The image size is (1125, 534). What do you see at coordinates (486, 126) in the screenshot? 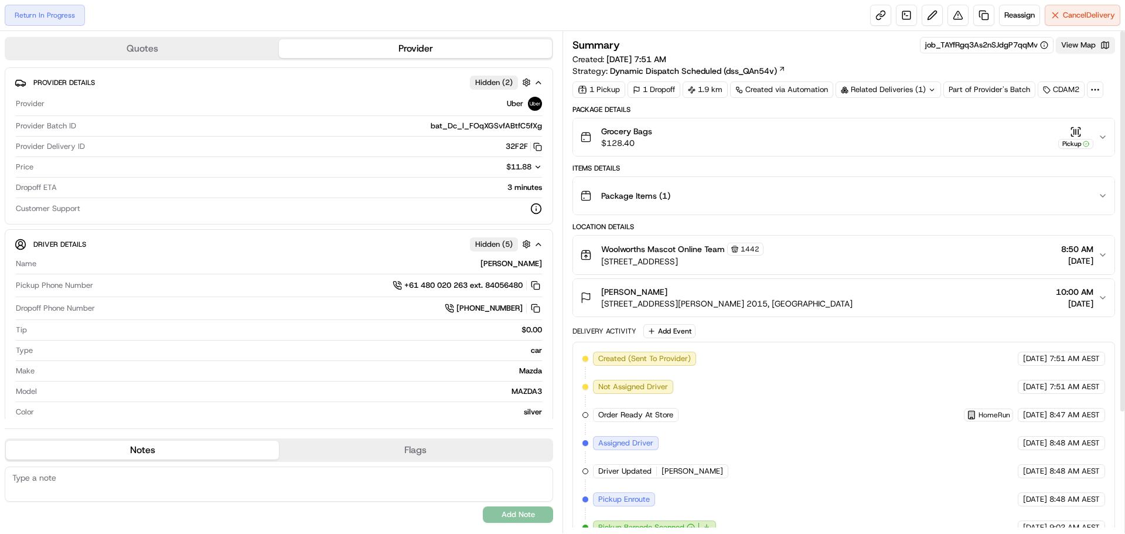
I see `span: bat_Dc_l_FOqXGSvfABtfC5fXg` at bounding box center [486, 126].